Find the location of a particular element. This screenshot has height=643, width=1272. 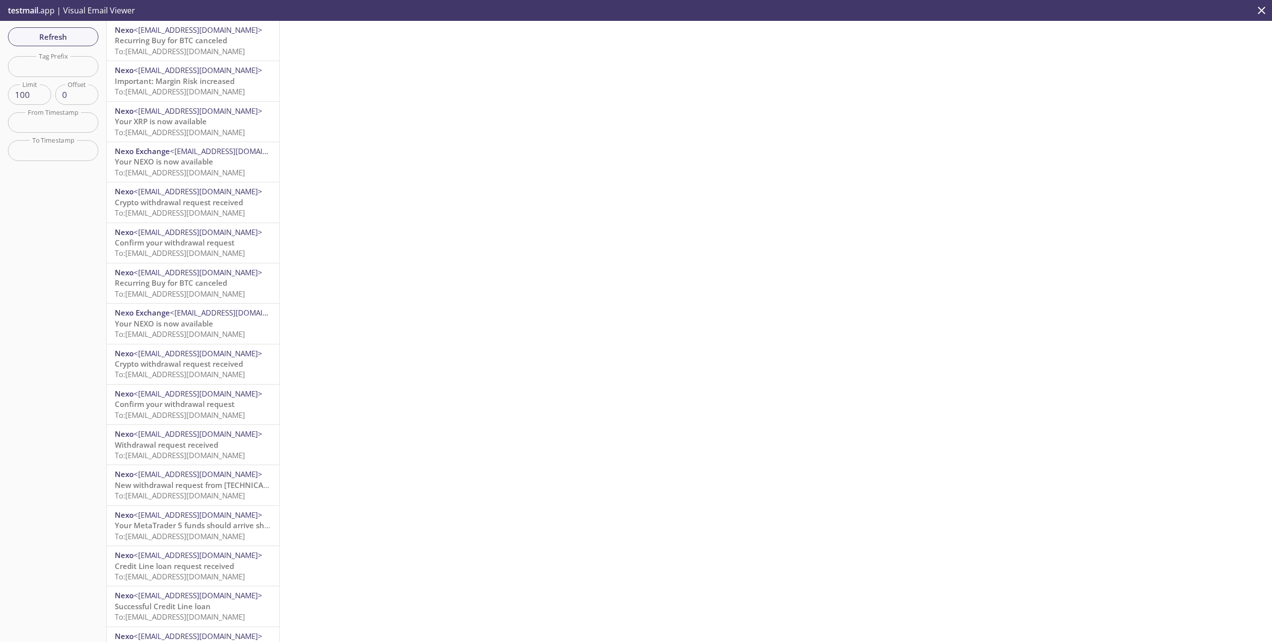

span: Your MetaTrader 5 funds should arrive shortly is located at coordinates (198, 525).